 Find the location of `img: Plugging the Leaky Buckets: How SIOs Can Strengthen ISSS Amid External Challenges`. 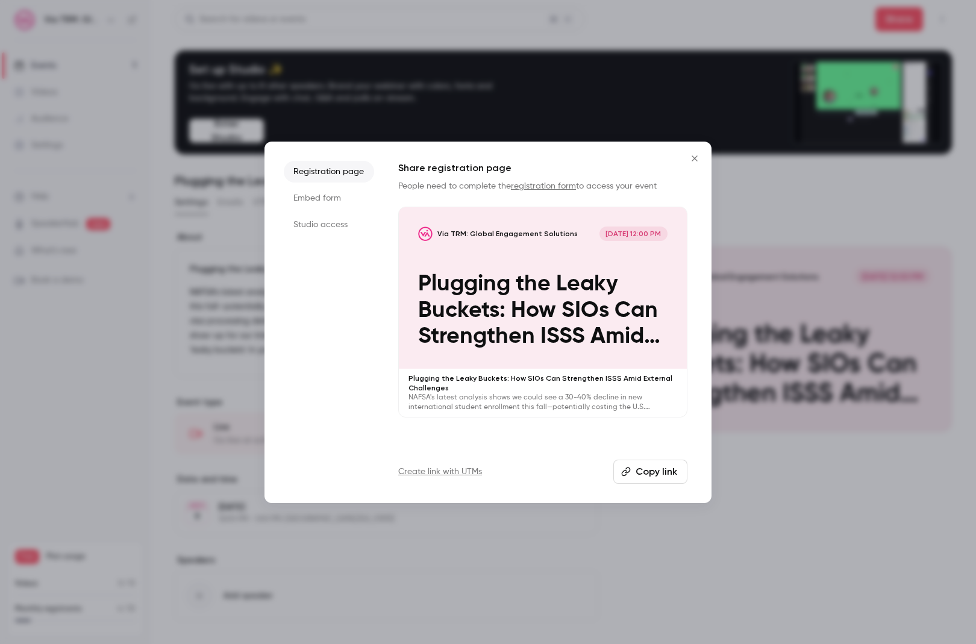

img: Plugging the Leaky Buckets: How SIOs Can Strengthen ISSS Amid External Challenges is located at coordinates (425, 234).